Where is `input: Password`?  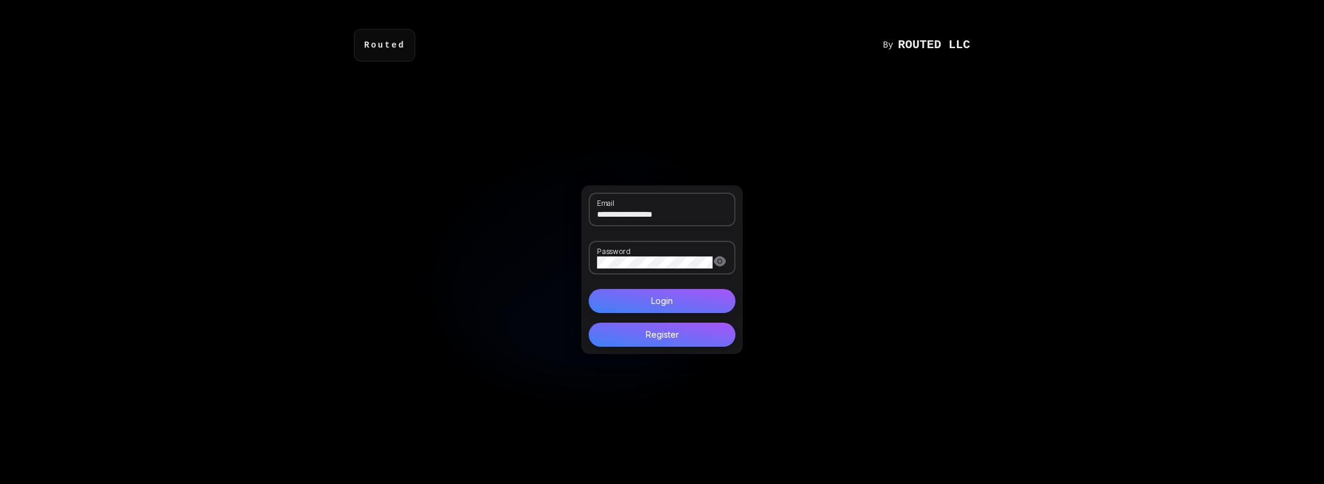 input: Password is located at coordinates (654, 262).